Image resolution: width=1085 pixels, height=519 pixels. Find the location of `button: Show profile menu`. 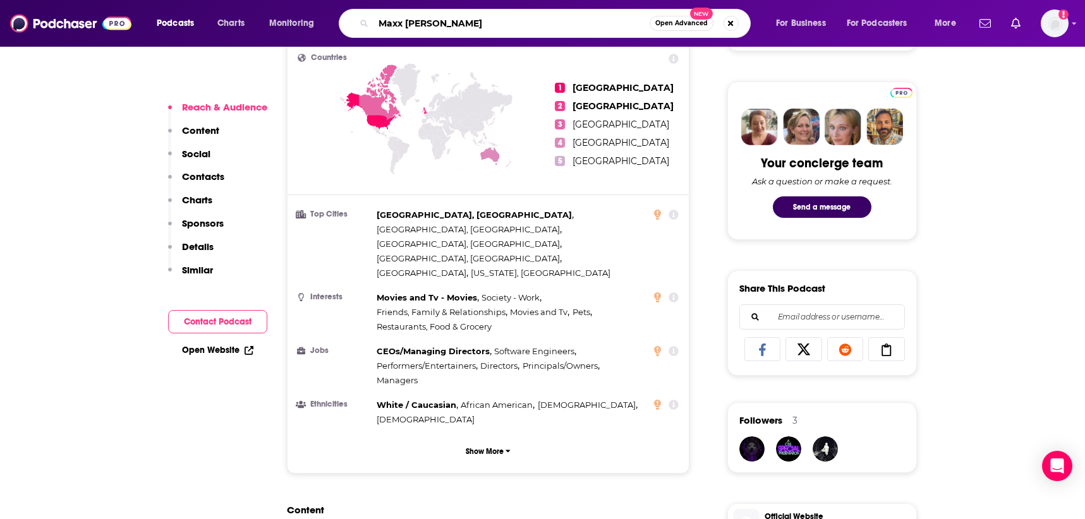

button: Show profile menu is located at coordinates (1055, 23).